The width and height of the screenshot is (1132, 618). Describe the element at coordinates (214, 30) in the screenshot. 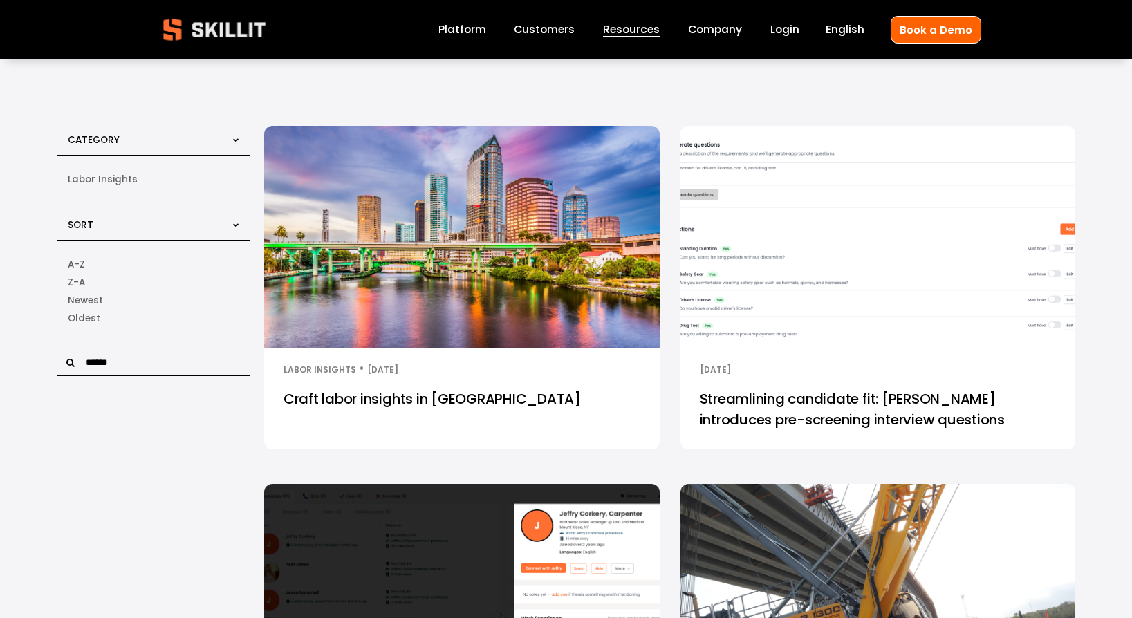

I see `img: Skillit` at that location.